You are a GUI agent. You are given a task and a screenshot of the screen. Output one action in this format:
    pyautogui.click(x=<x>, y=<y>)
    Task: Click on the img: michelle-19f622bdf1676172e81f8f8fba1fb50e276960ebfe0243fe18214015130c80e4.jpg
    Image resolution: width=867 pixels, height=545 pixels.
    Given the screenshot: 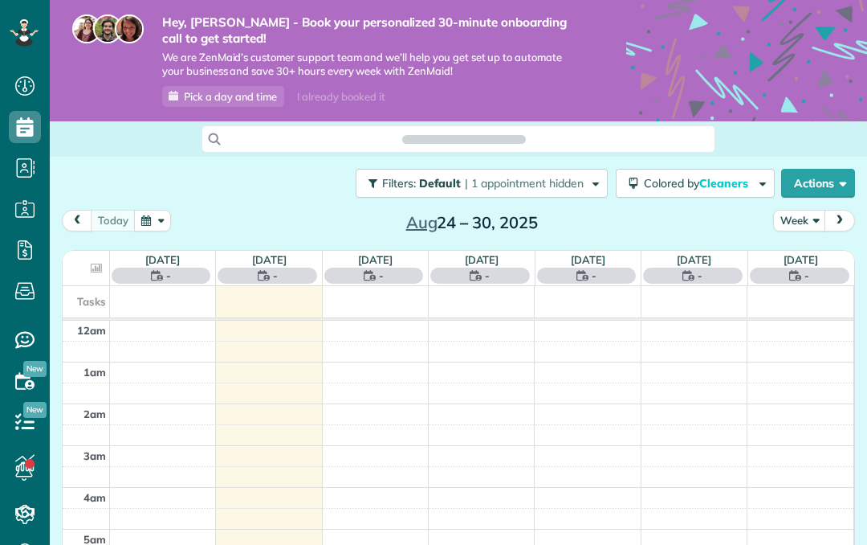 What is the action you would take?
    pyautogui.click(x=129, y=29)
    